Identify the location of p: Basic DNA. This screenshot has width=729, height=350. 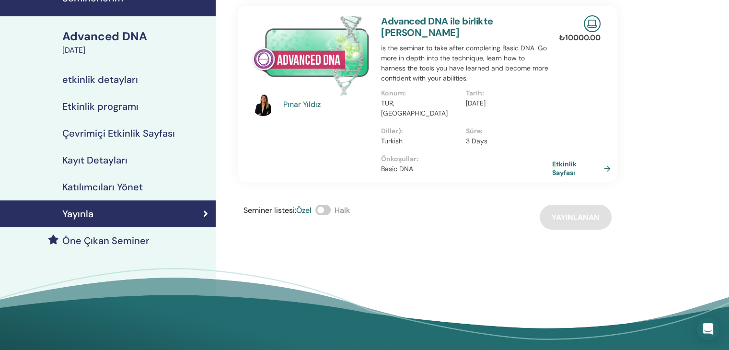
(466, 169).